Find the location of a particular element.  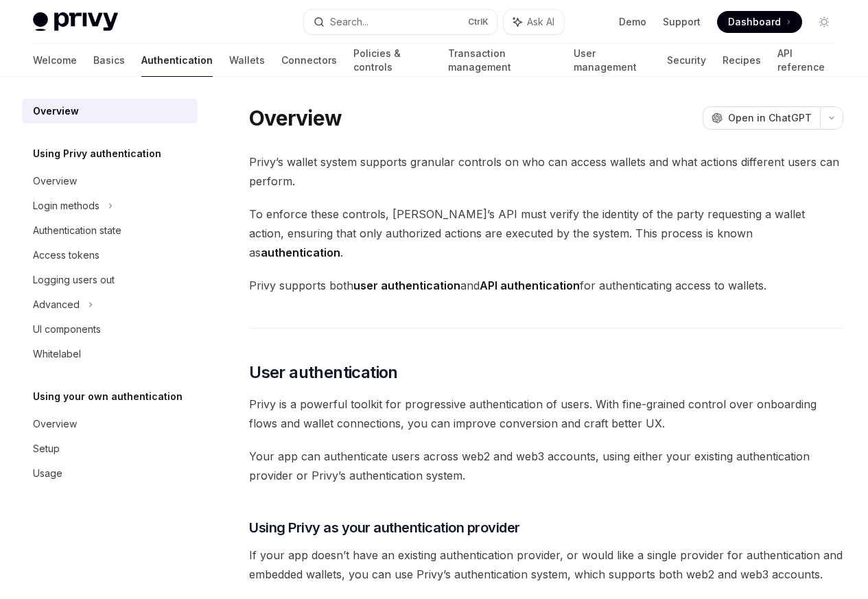

a: API reference is located at coordinates (806, 60).